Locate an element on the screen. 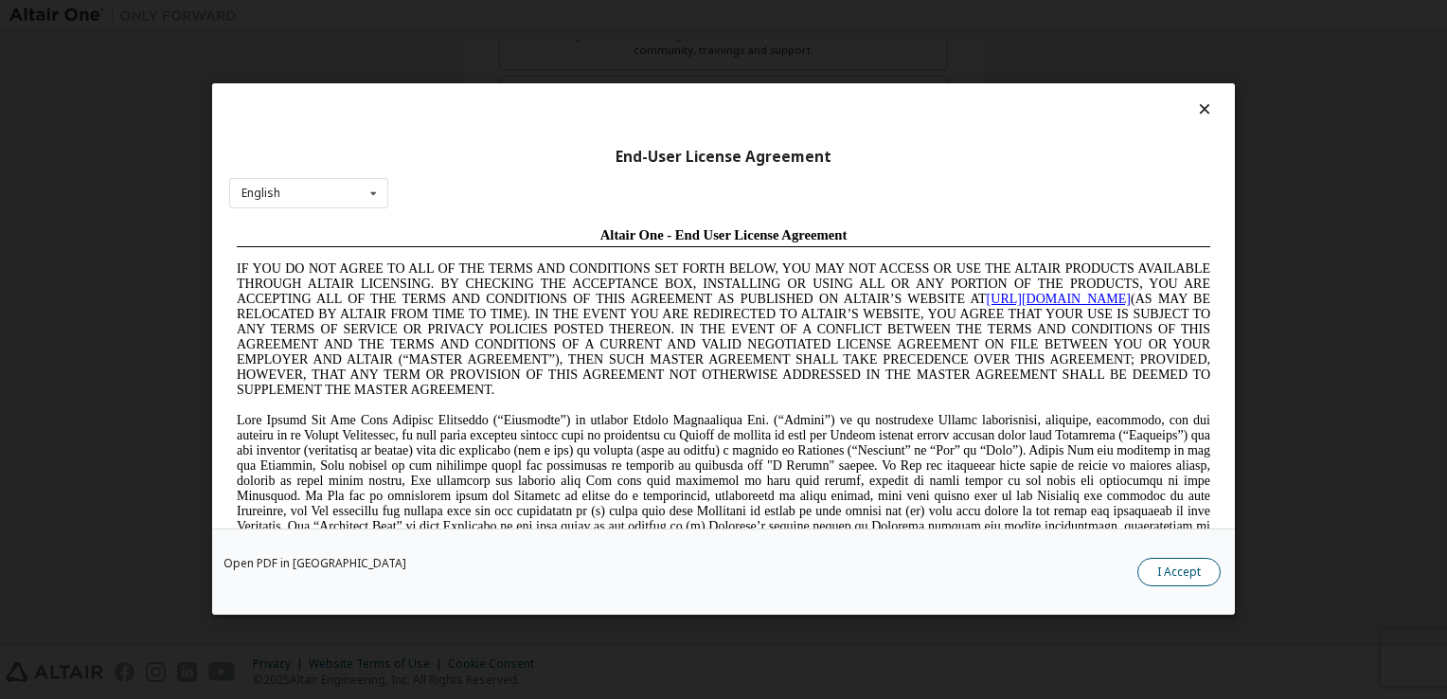 The image size is (1447, 699). span: Altair One - End User License Agreement is located at coordinates (494, 15).